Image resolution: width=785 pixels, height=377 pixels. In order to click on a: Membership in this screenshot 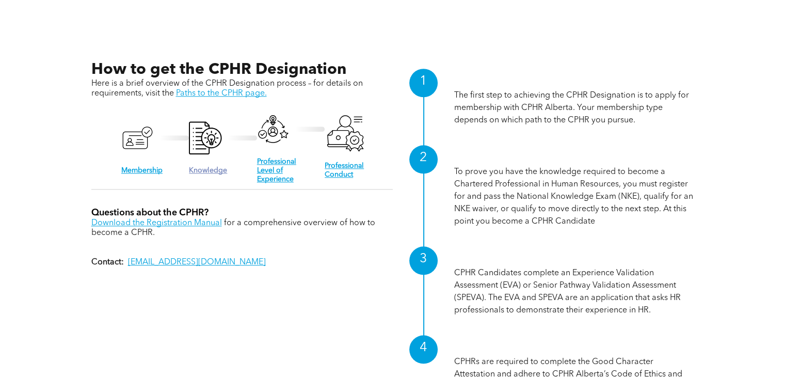, I will do `click(142, 170)`.